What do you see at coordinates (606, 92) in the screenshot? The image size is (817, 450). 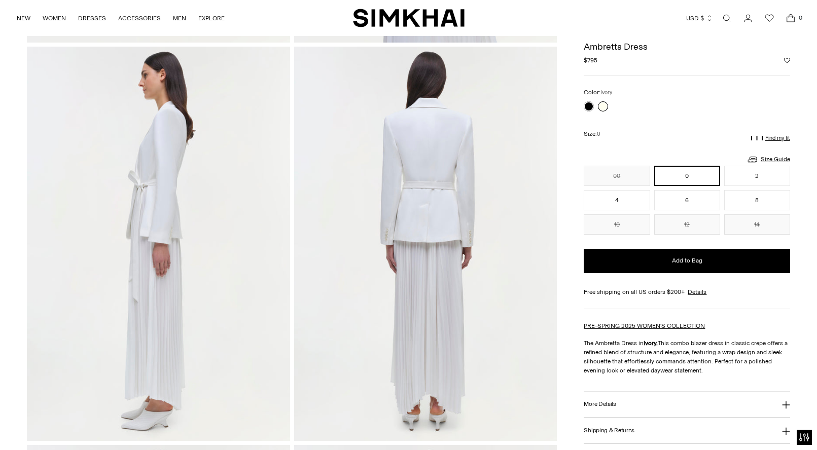 I see `span: Ivory` at bounding box center [606, 92].